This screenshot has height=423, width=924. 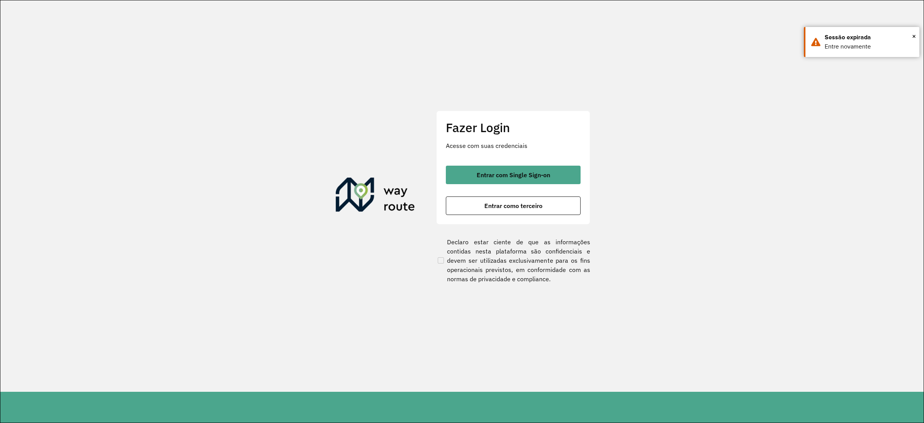 What do you see at coordinates (513, 175) in the screenshot?
I see `span: Entrar com Single Sign-on` at bounding box center [513, 175].